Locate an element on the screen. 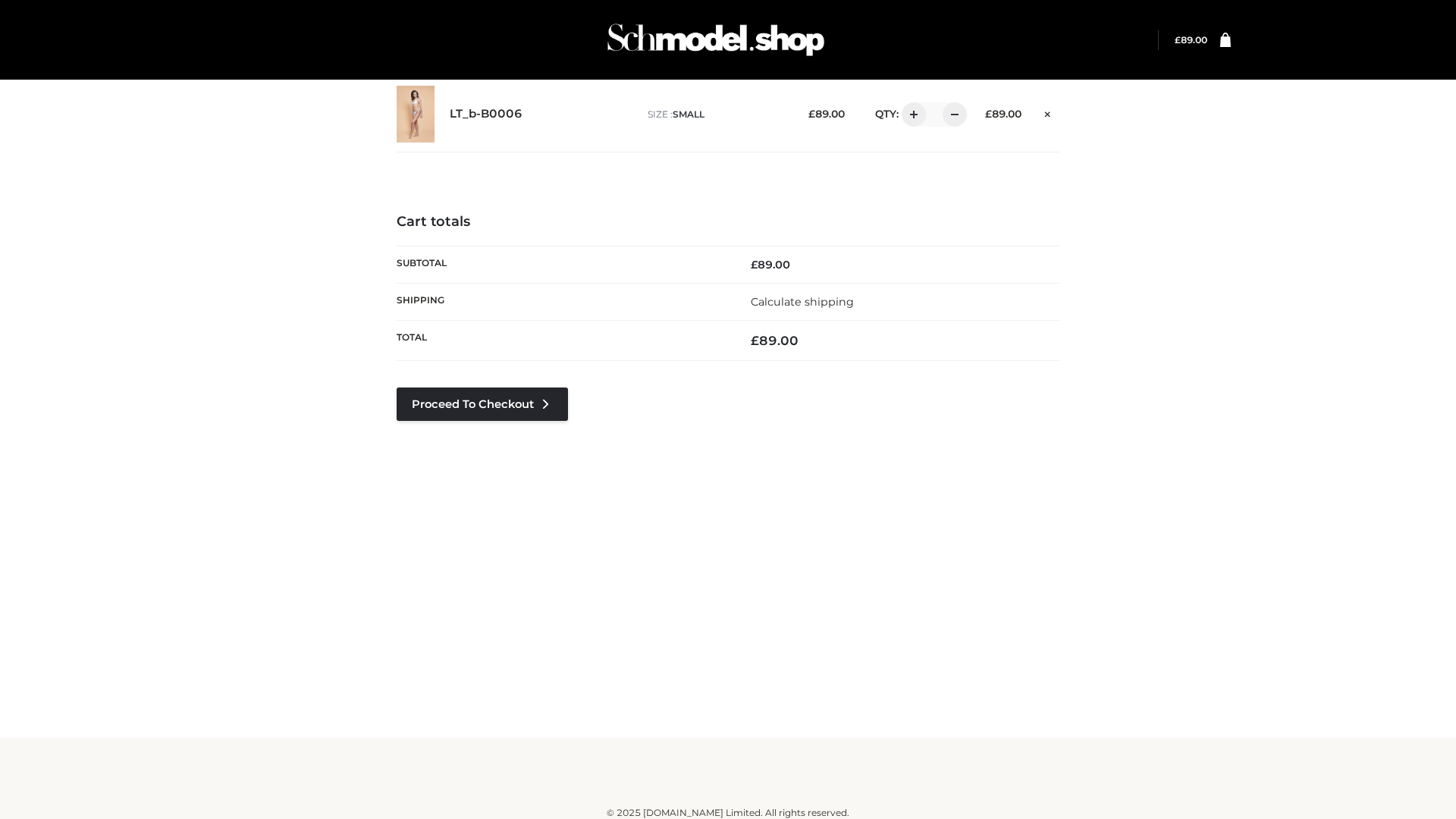  img: Schmodel Admin 964 is located at coordinates (715, 40).